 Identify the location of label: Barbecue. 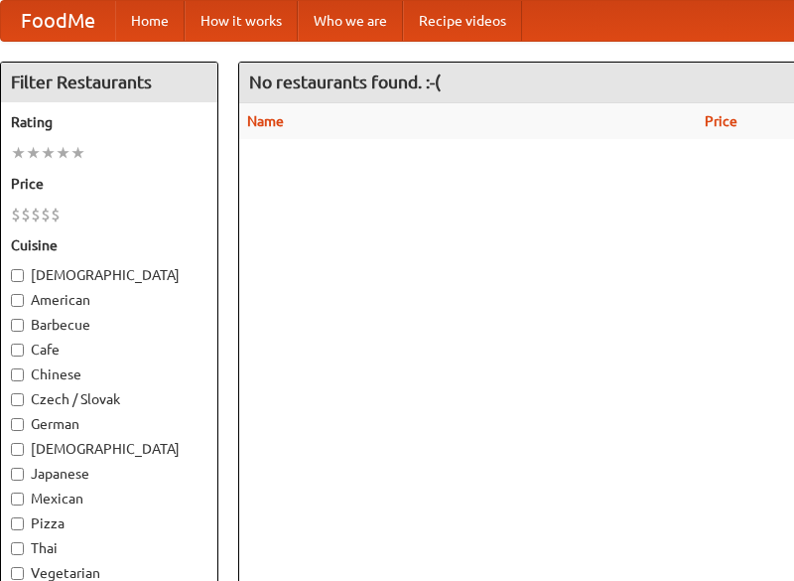
(109, 325).